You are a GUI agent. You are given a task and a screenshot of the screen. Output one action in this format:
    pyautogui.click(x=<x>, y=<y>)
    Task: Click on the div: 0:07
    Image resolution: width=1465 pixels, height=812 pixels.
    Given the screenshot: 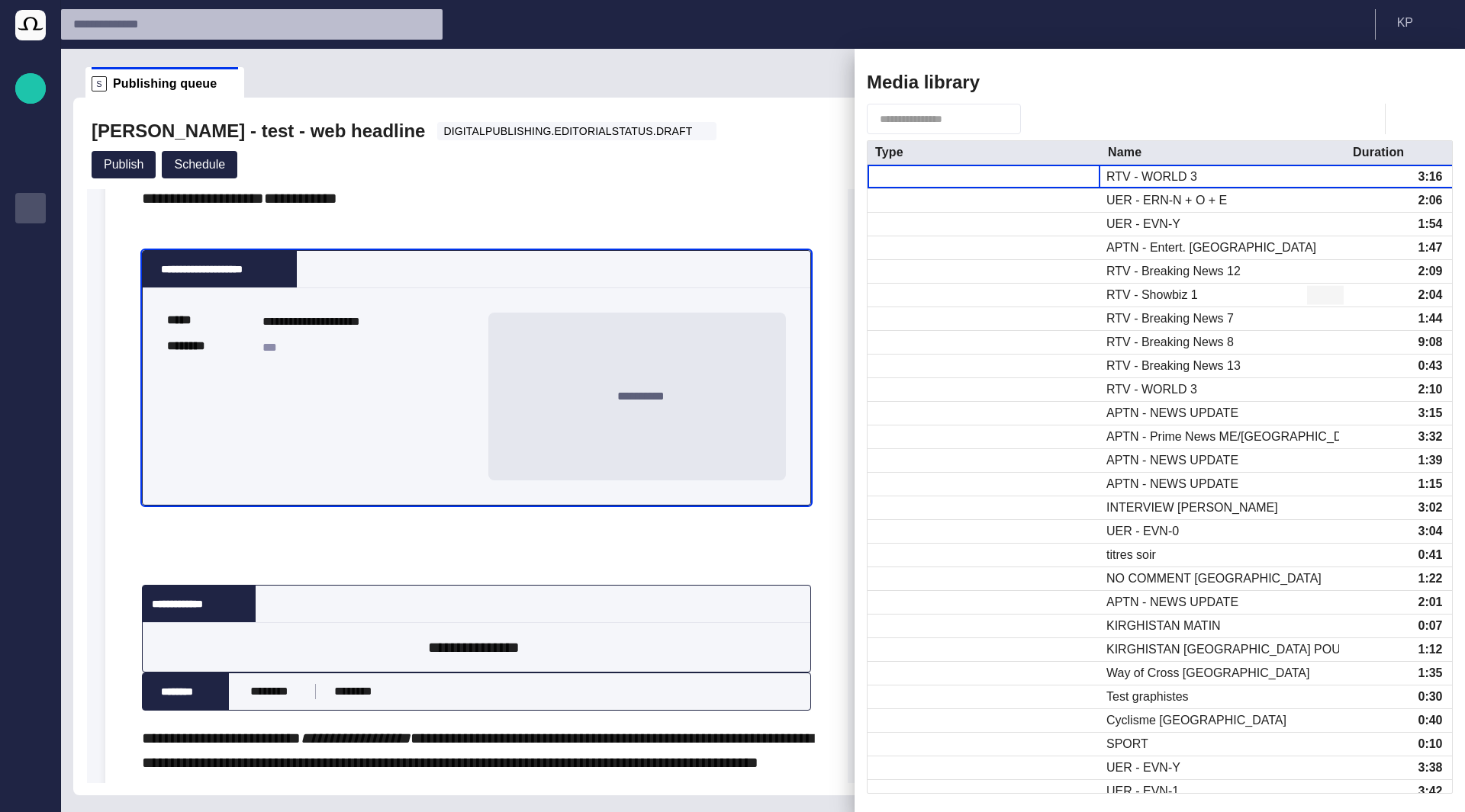 What is the action you would take?
    pyautogui.click(x=1429, y=626)
    